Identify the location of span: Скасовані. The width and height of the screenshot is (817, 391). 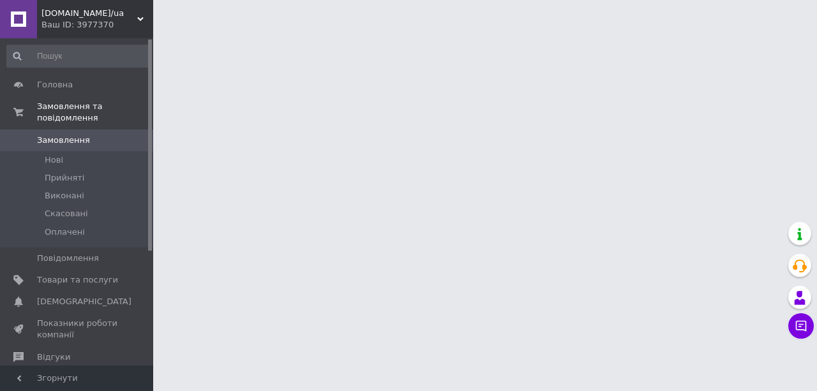
(66, 214).